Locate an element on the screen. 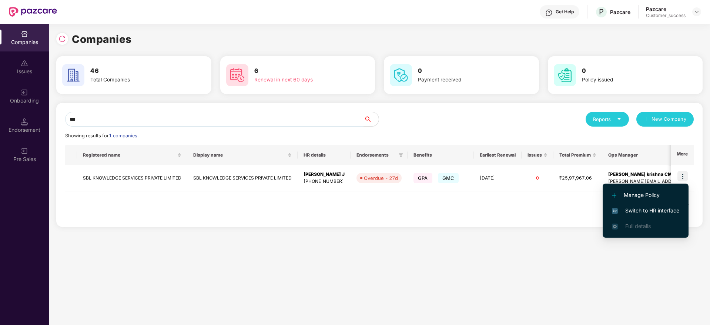 This screenshot has width=710, height=325. span: caret-down is located at coordinates (619, 119).